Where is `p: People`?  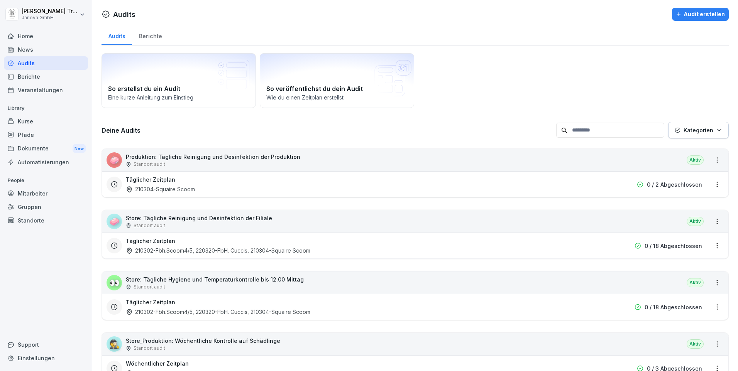 p: People is located at coordinates (46, 181).